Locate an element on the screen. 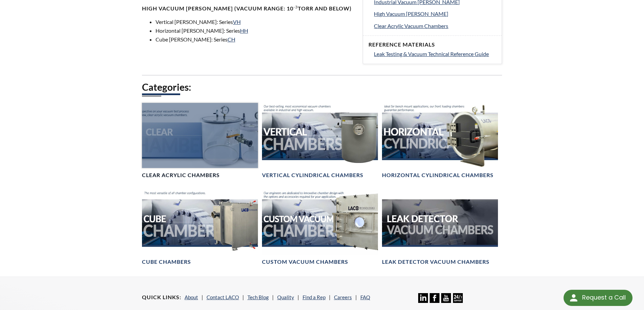 Image resolution: width=644 pixels, height=310 pixels. a: Leak Testing & Vacuum Technical Reference Guide is located at coordinates (435, 54).